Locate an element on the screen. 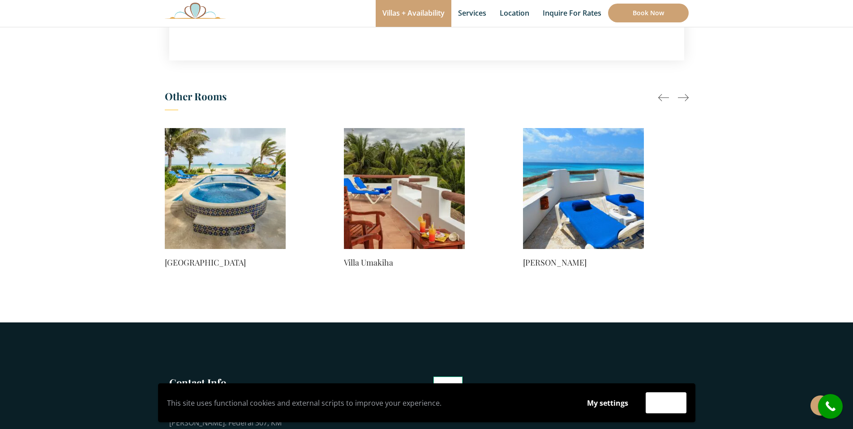  h3: Contact Info is located at coordinates (228, 383).